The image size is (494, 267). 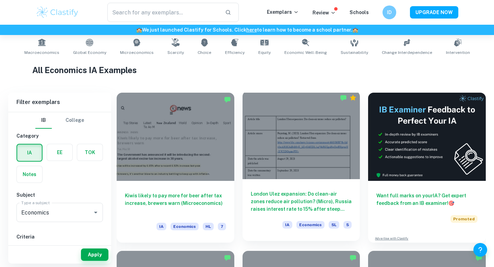 What do you see at coordinates (301, 201) in the screenshot?
I see `h6: London Ulez expansion: Do clean-air zones reduce air pollution? (Micro), Russia raises interest r...` at bounding box center [301, 201].